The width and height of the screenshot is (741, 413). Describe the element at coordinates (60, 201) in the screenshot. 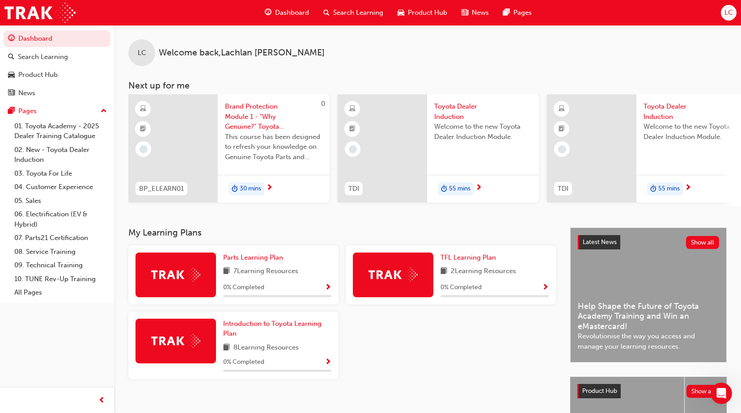

I see `a: 05. Sales` at that location.